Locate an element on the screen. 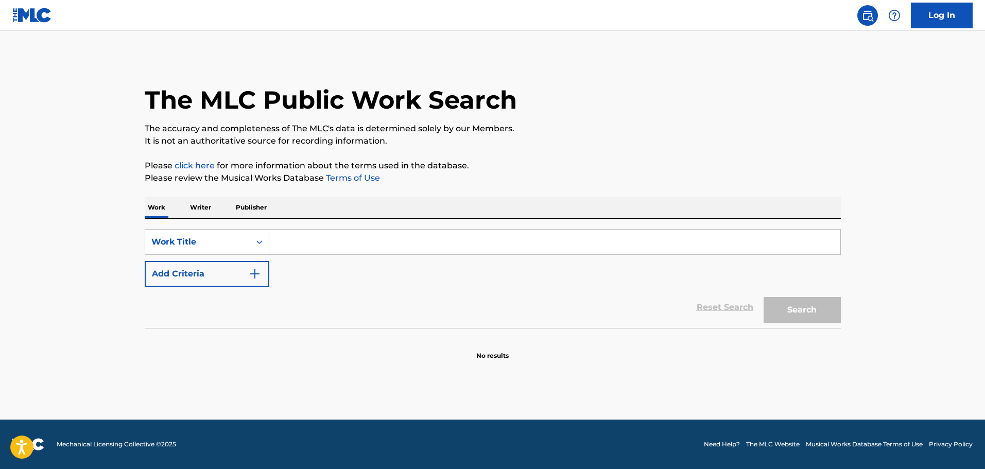  a: click here is located at coordinates (195, 165).